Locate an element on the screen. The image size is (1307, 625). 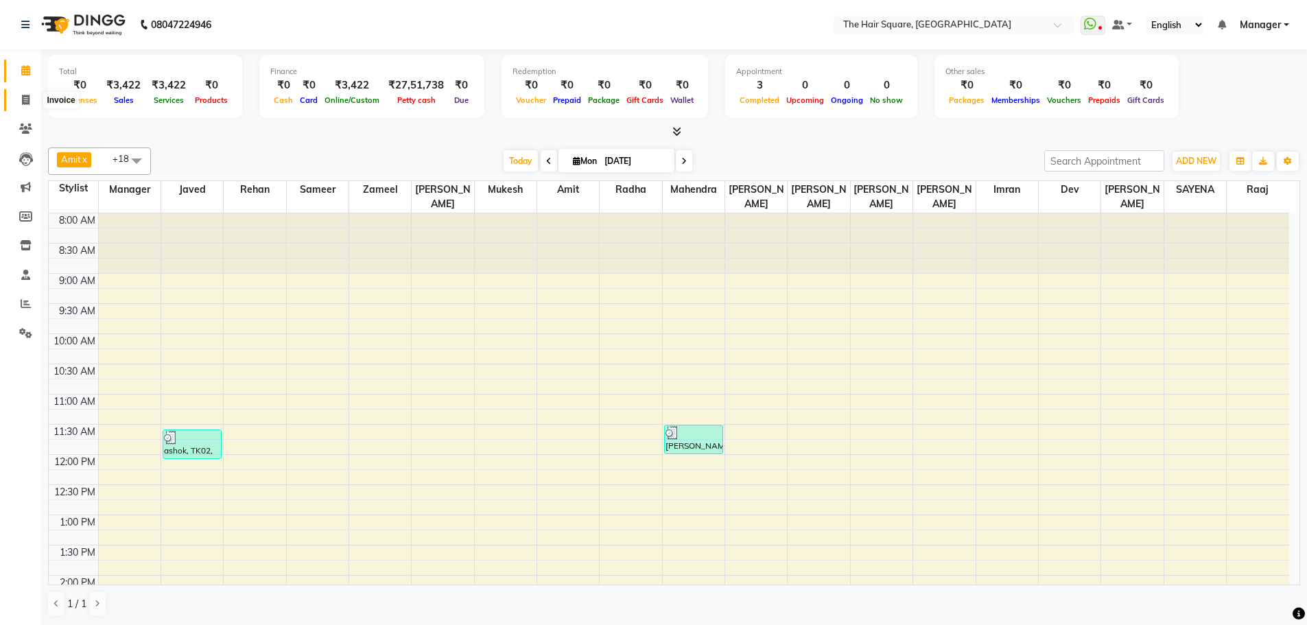
span: Products is located at coordinates (211, 100).